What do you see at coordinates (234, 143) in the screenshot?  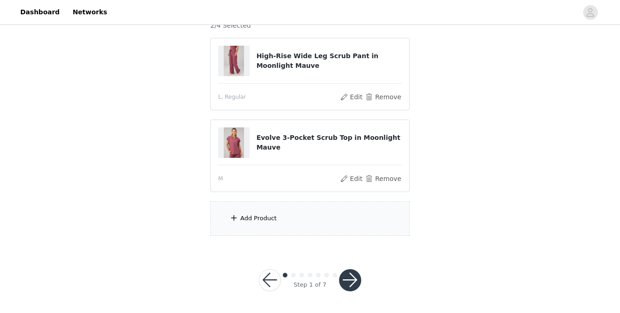 I see `img: Evolve 3-Pocket Scrub Top in Moonlight Mauve` at bounding box center [234, 143].